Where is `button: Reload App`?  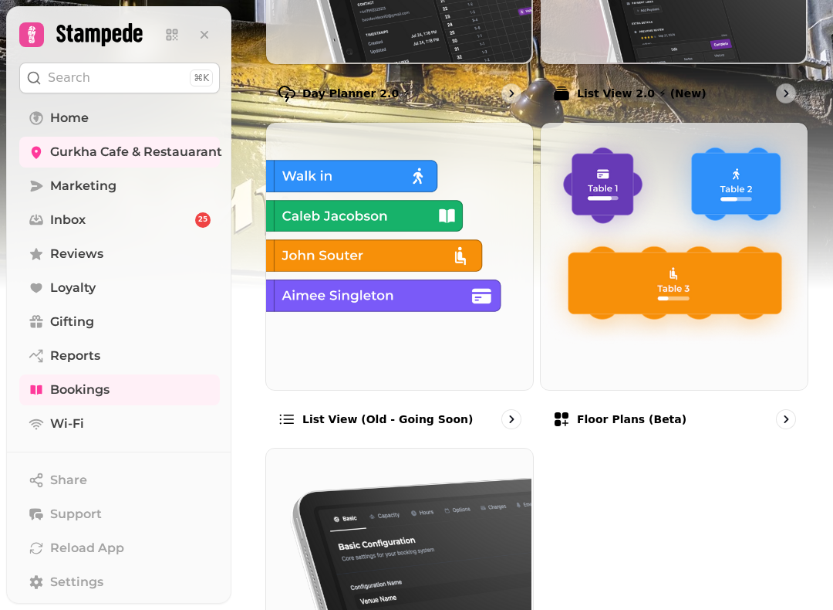
button: Reload App is located at coordinates (120, 548).